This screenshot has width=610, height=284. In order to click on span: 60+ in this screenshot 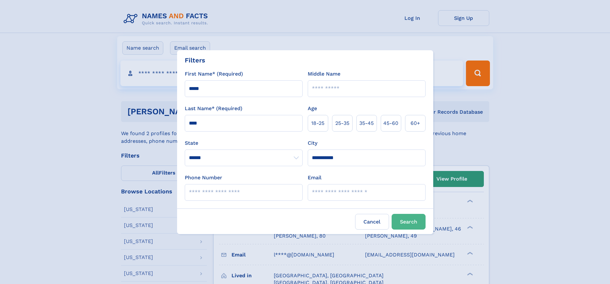, I will do `click(415, 123)`.